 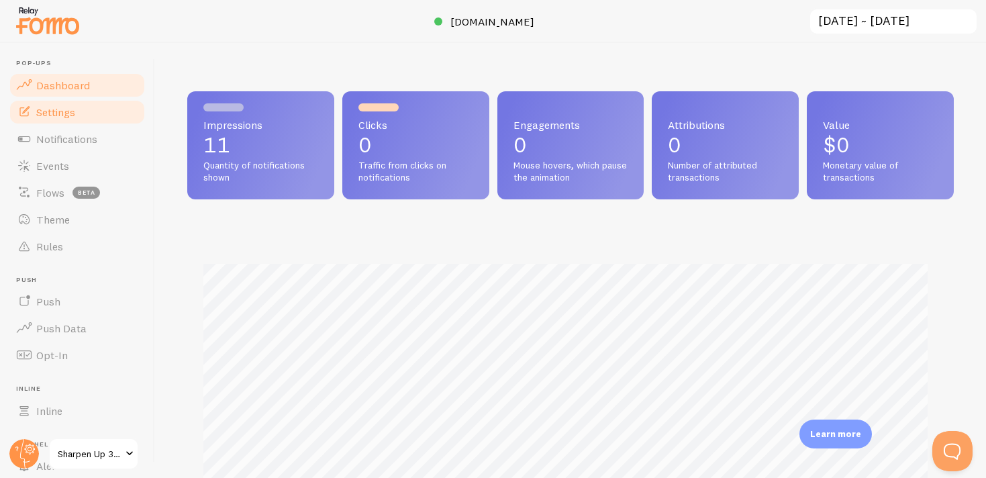 What do you see at coordinates (48, 20) in the screenshot?
I see `img: fomo-relay-logo-orange.svg` at bounding box center [48, 20].